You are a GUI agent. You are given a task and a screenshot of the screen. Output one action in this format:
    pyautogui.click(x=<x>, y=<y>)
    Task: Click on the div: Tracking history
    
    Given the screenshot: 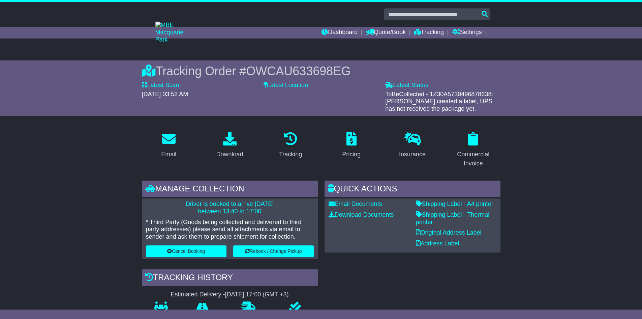 What is the action you would take?
    pyautogui.click(x=230, y=278)
    